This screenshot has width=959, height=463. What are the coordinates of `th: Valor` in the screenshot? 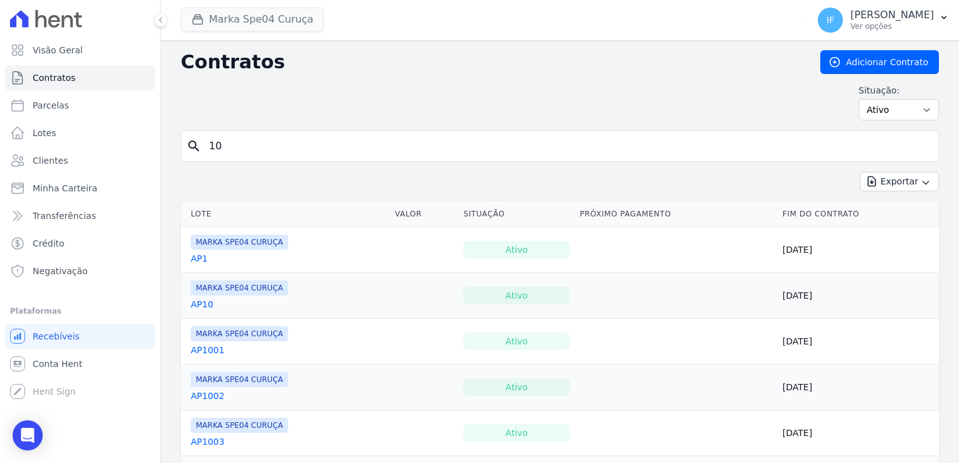 It's located at (423, 214).